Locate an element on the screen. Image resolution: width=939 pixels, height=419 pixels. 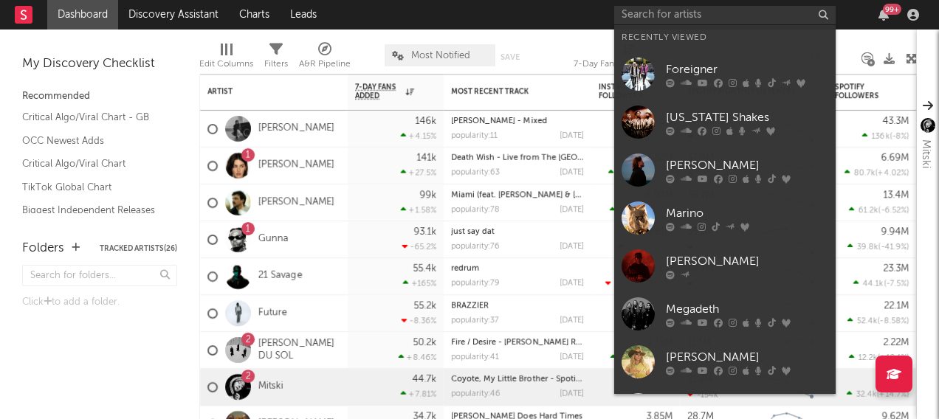
div: -154k is located at coordinates (703, 395).